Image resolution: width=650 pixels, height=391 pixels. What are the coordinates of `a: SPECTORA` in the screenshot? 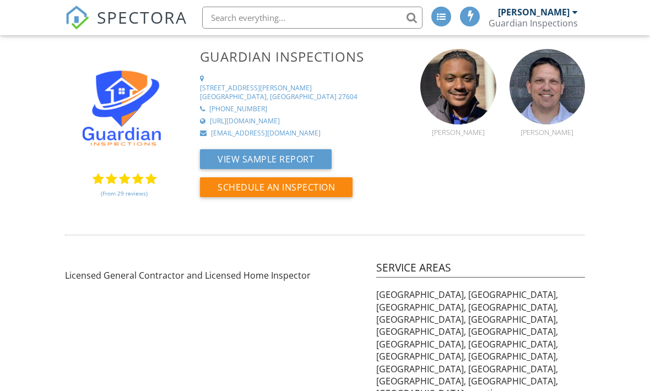 It's located at (126, 26).